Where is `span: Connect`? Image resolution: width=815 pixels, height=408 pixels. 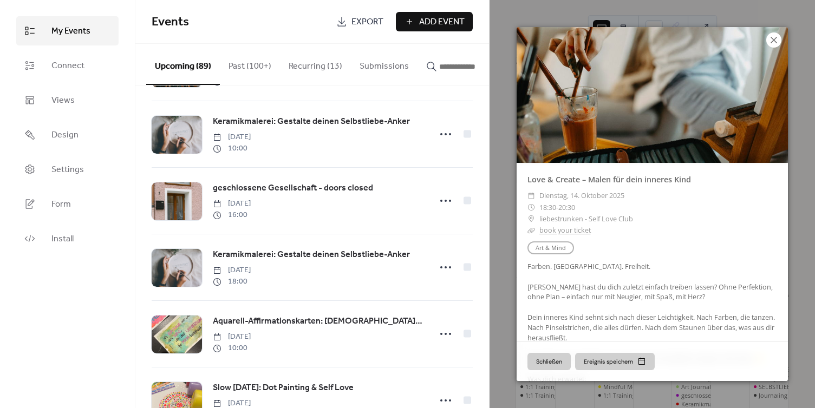 span: Connect is located at coordinates (68, 66).